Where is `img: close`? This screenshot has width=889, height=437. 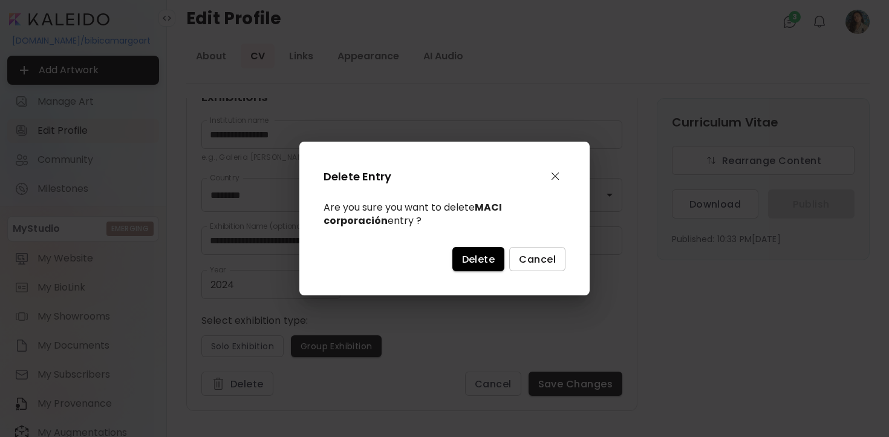
img: close is located at coordinates (555, 176).